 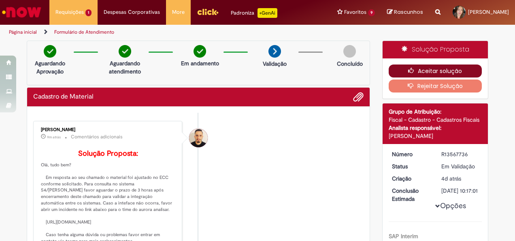 What do you see at coordinates (54, 137) in the screenshot?
I see `time: 29/09/2025 09:12:22` at bounding box center [54, 137].